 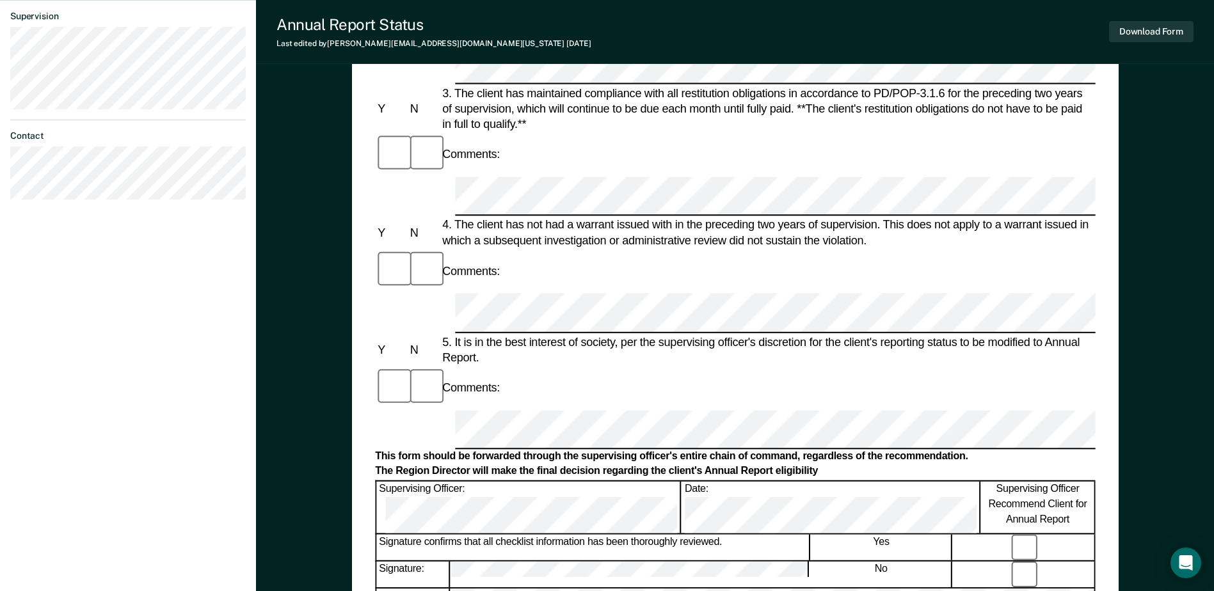 What do you see at coordinates (767, 233) in the screenshot?
I see `div: 4. The client has not had a warrant issued with in the preceding two years of supervision. This d...` at bounding box center [767, 233].